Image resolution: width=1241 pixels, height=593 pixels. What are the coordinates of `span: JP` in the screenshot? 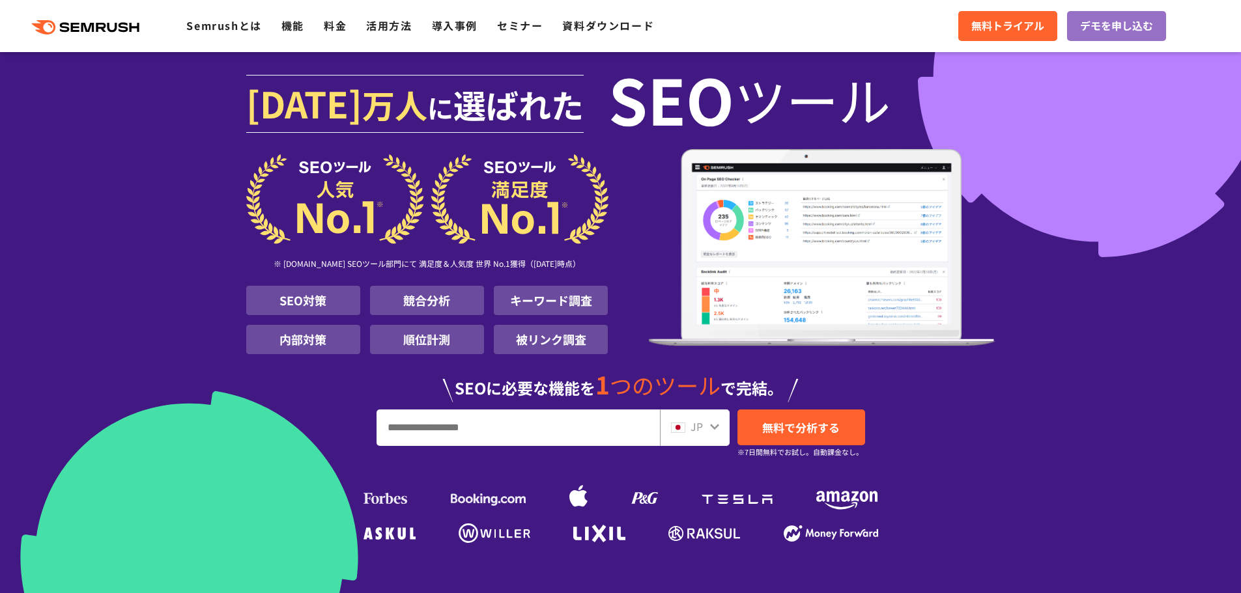 It's located at (696, 427).